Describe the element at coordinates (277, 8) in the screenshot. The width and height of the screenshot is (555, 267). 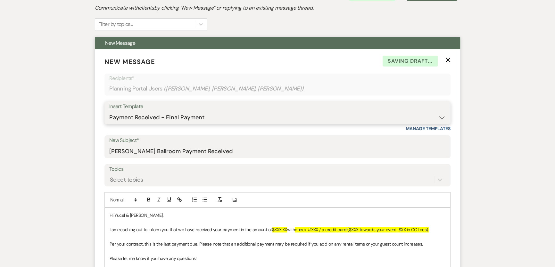
I see `h2: Communicate with clients by clicking "New Message" or replying to an existing message thread.` at that location.